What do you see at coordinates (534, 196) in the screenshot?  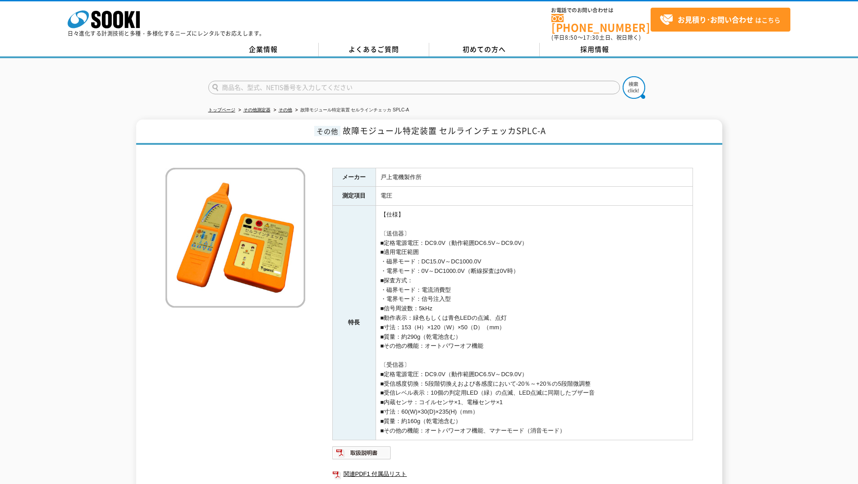 I see `td: 電圧` at bounding box center [534, 196].